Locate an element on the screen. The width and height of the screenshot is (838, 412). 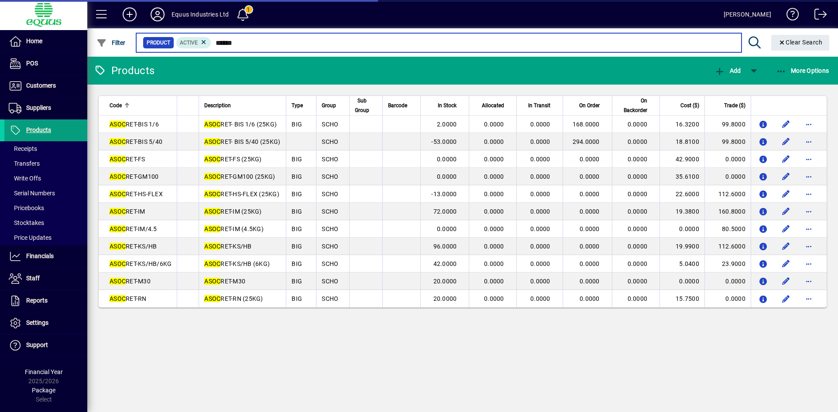
button: More Options is located at coordinates (802, 71).